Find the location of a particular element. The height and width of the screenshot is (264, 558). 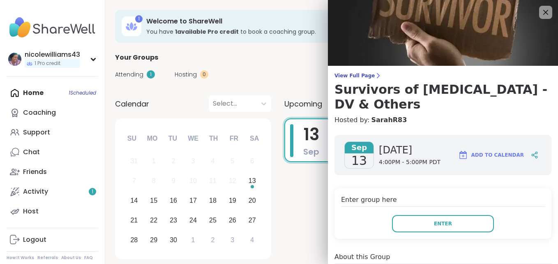

div: 6 is located at coordinates (252, 161).